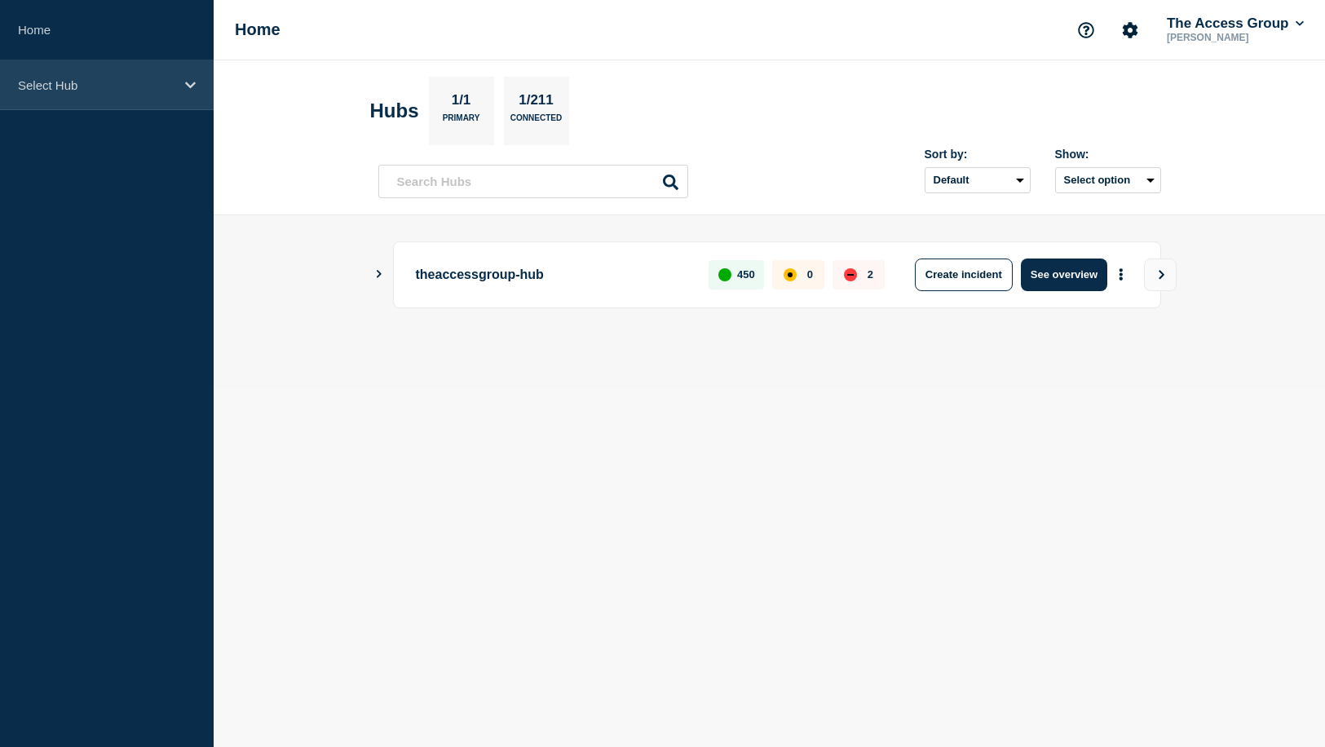  Describe the element at coordinates (96, 85) in the screenshot. I see `p: Select Hub` at that location.